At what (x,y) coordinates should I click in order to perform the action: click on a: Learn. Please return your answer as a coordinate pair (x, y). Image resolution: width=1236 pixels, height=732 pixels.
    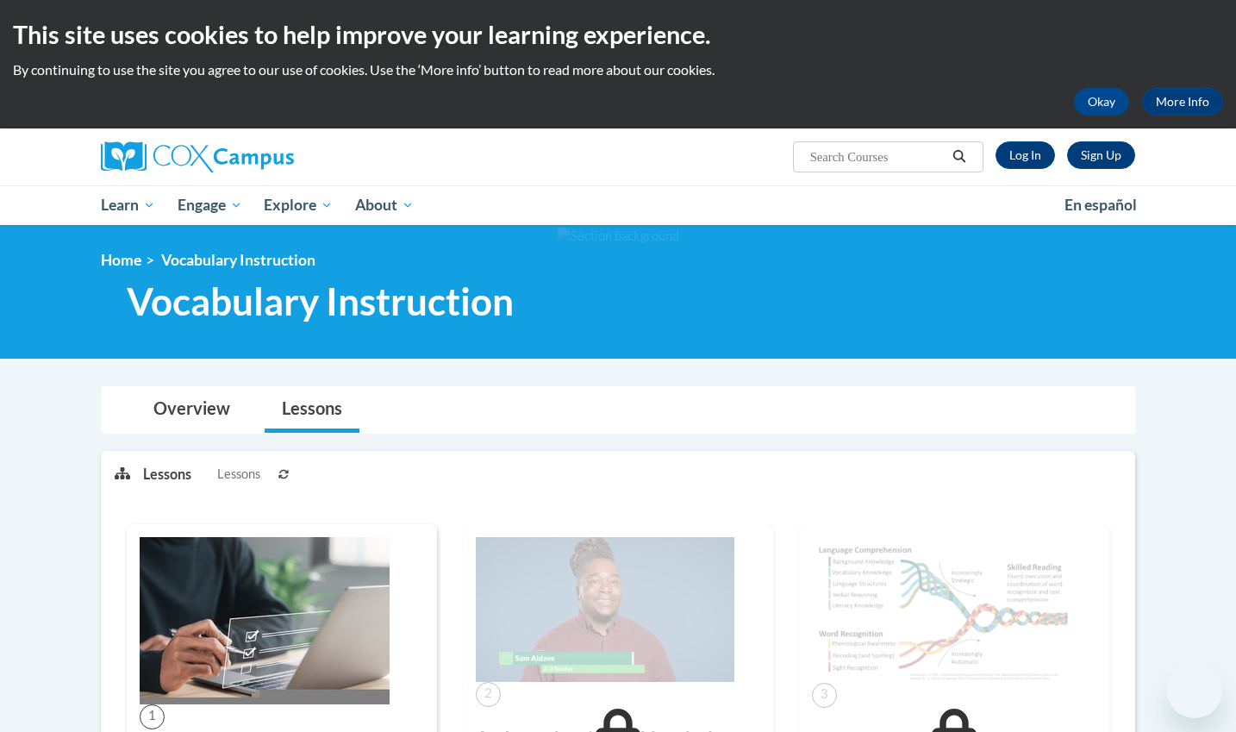
    Looking at the image, I should click on (128, 205).